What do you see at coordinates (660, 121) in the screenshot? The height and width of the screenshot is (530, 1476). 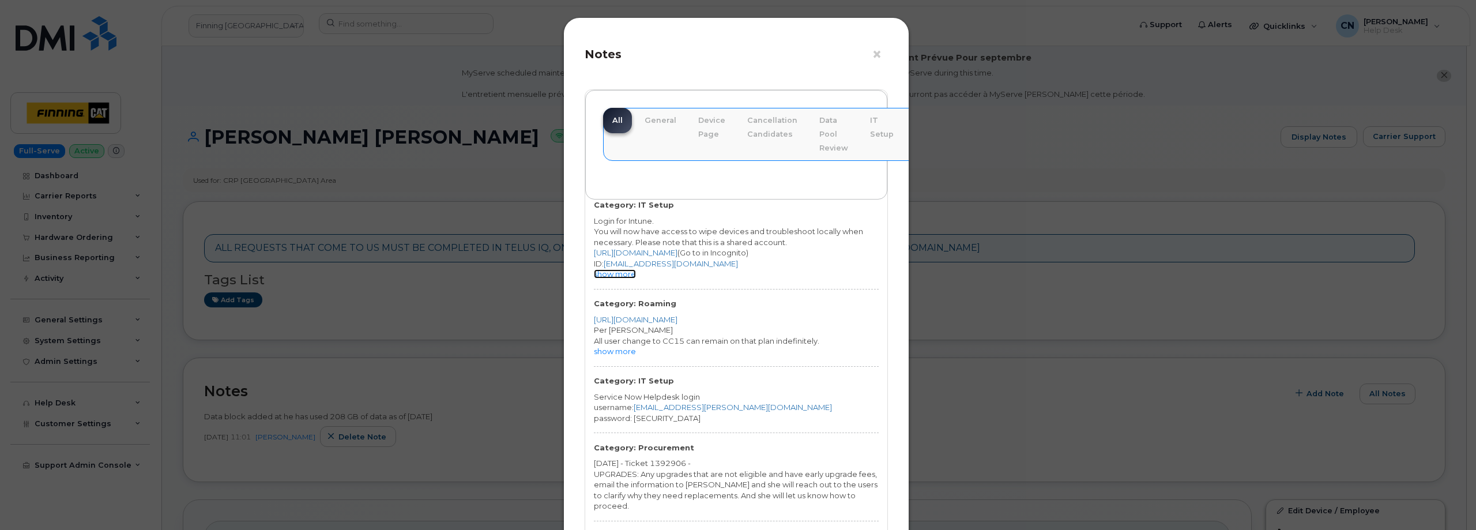 I see `a: General` at bounding box center [660, 121].